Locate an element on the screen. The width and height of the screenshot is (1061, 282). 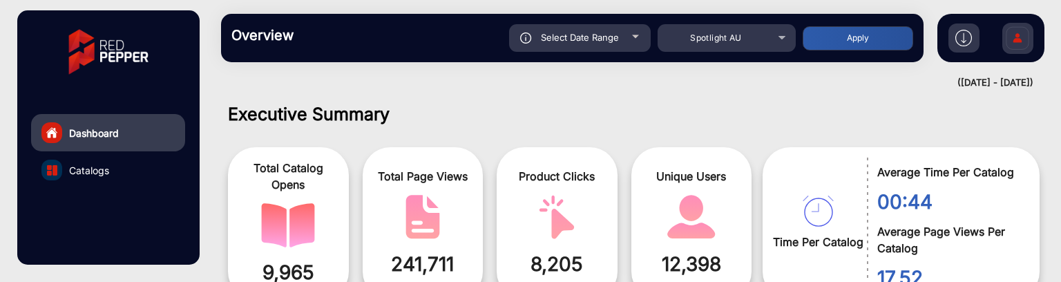
img: icon is located at coordinates (526, 38).